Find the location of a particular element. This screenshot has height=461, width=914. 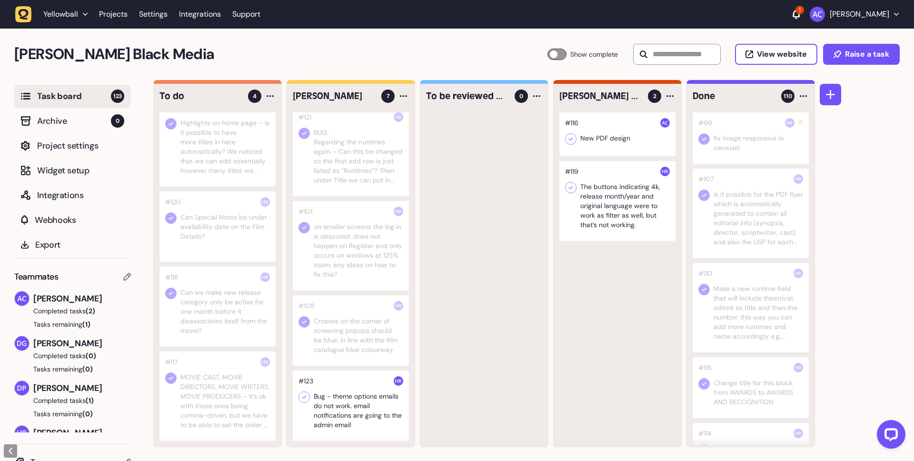

h4: Ameet / Dan is located at coordinates (600, 96).